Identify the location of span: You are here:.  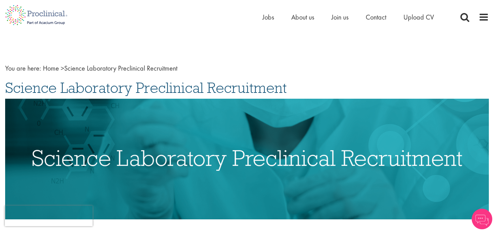
(23, 68).